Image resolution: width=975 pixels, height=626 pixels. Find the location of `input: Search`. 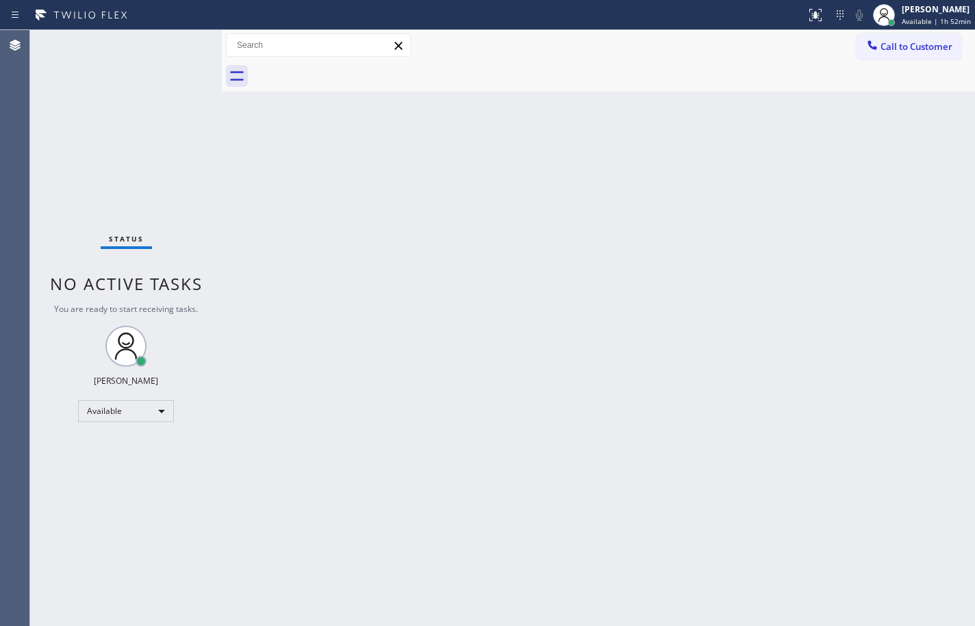

input: Search is located at coordinates (318, 45).